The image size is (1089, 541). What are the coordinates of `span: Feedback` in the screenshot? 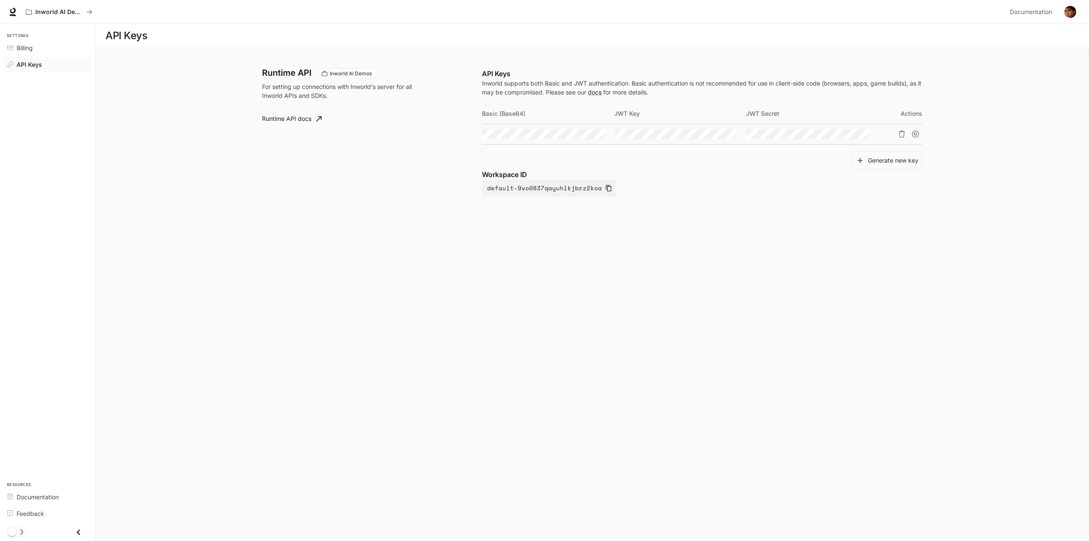 It's located at (30, 513).